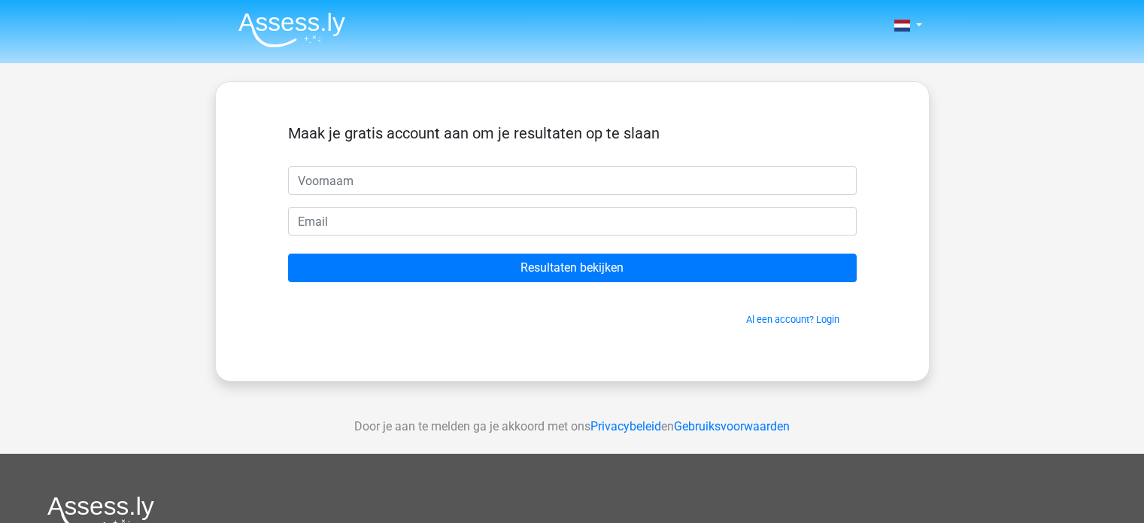 The height and width of the screenshot is (523, 1144). Describe the element at coordinates (572, 181) in the screenshot. I see `input: Voornaam` at that location.